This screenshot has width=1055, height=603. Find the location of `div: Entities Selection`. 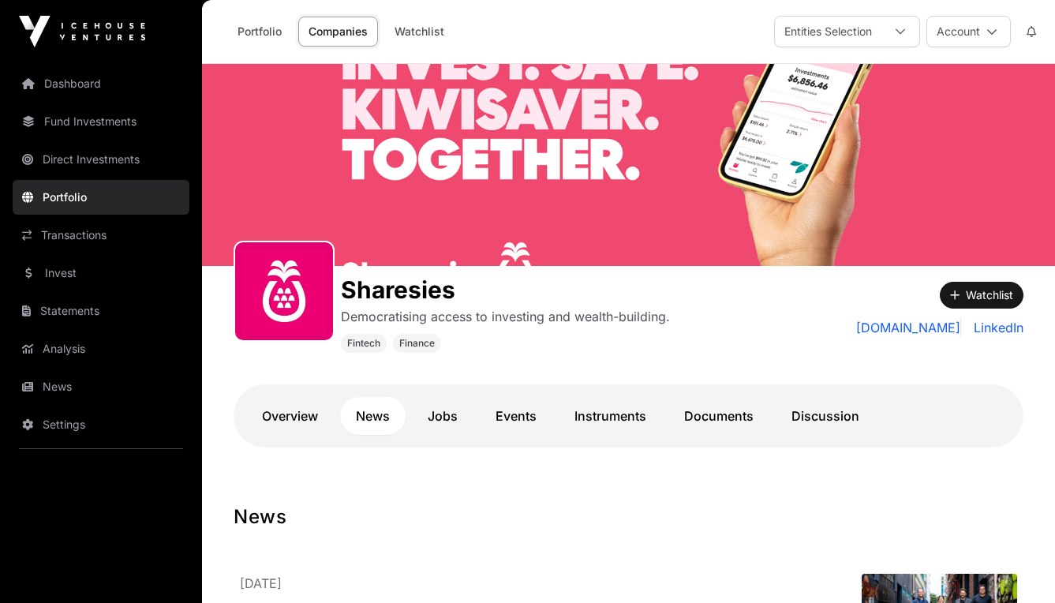

div: Entities Selection is located at coordinates (828, 32).